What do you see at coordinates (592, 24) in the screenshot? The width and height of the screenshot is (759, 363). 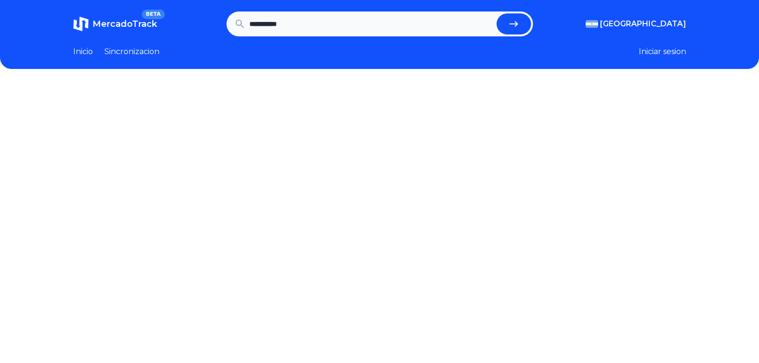 I see `img: Argentina` at bounding box center [592, 24].